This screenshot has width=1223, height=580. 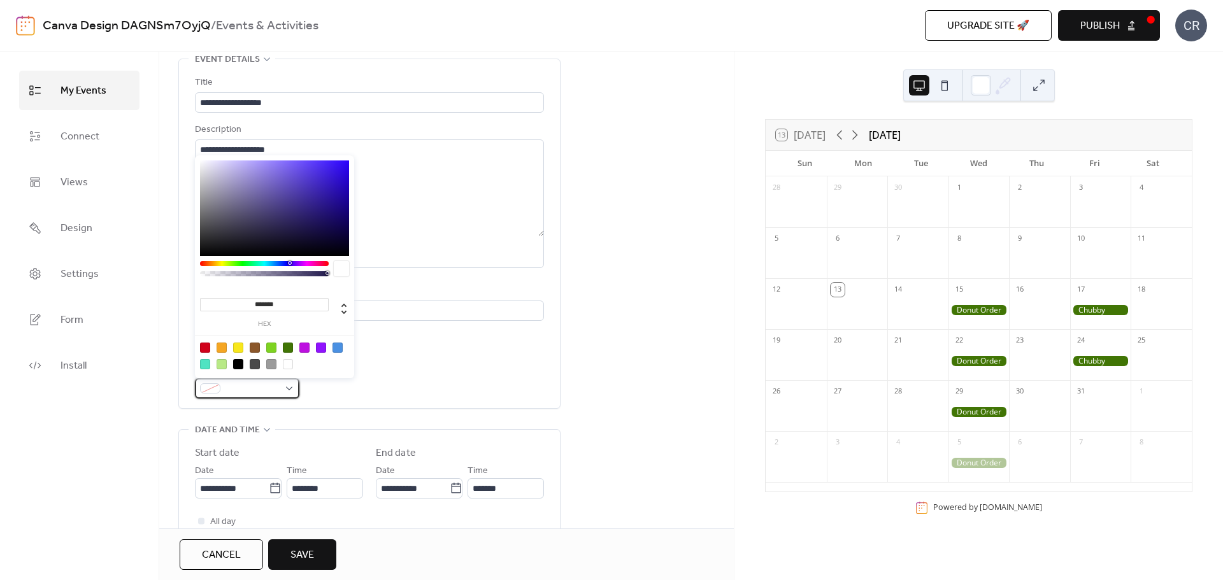 What do you see at coordinates (898, 341) in the screenshot?
I see `div: 21` at bounding box center [898, 341].